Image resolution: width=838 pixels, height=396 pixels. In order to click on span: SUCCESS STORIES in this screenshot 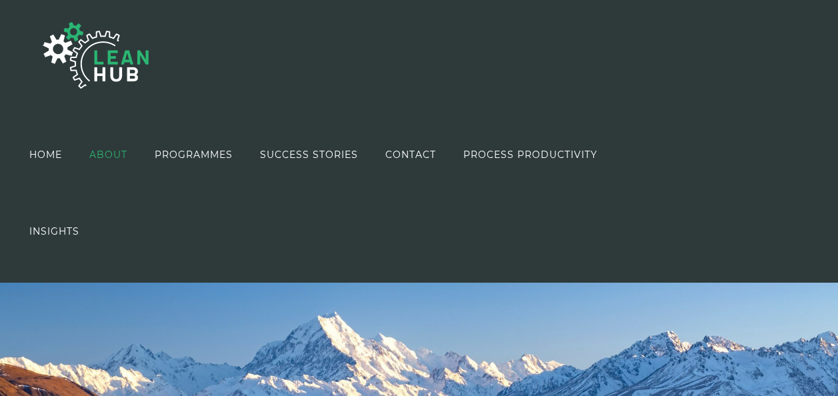, I will do `click(309, 155)`.